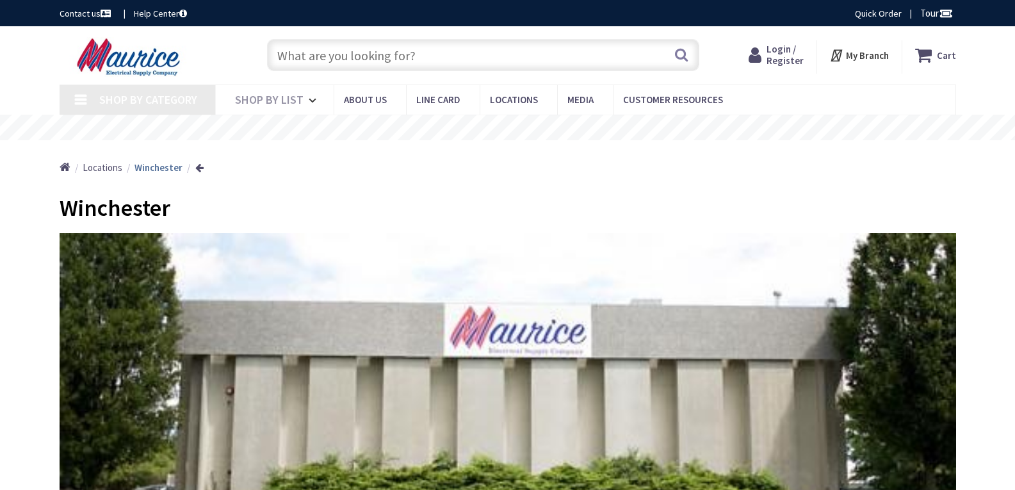  Describe the element at coordinates (867, 55) in the screenshot. I see `strong: My Branch` at that location.